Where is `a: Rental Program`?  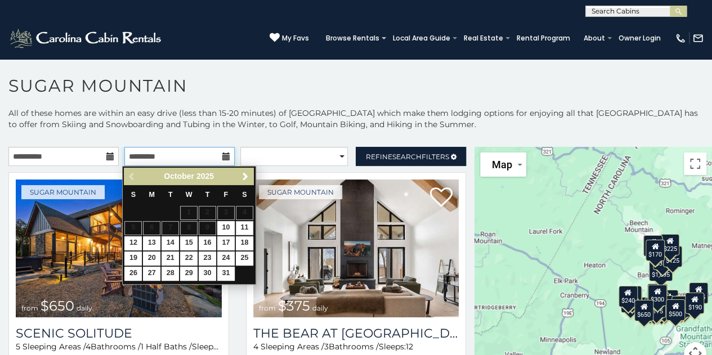 a: Rental Program is located at coordinates (543, 38).